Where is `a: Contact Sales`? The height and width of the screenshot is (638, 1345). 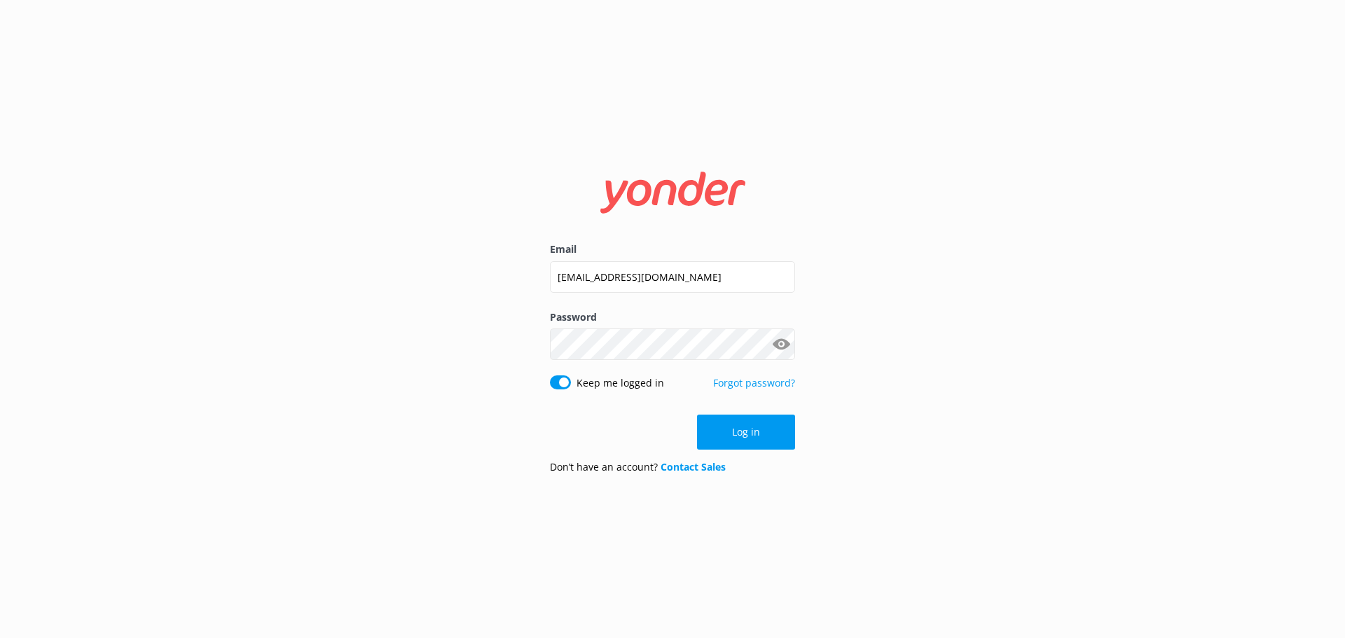 a: Contact Sales is located at coordinates (693, 466).